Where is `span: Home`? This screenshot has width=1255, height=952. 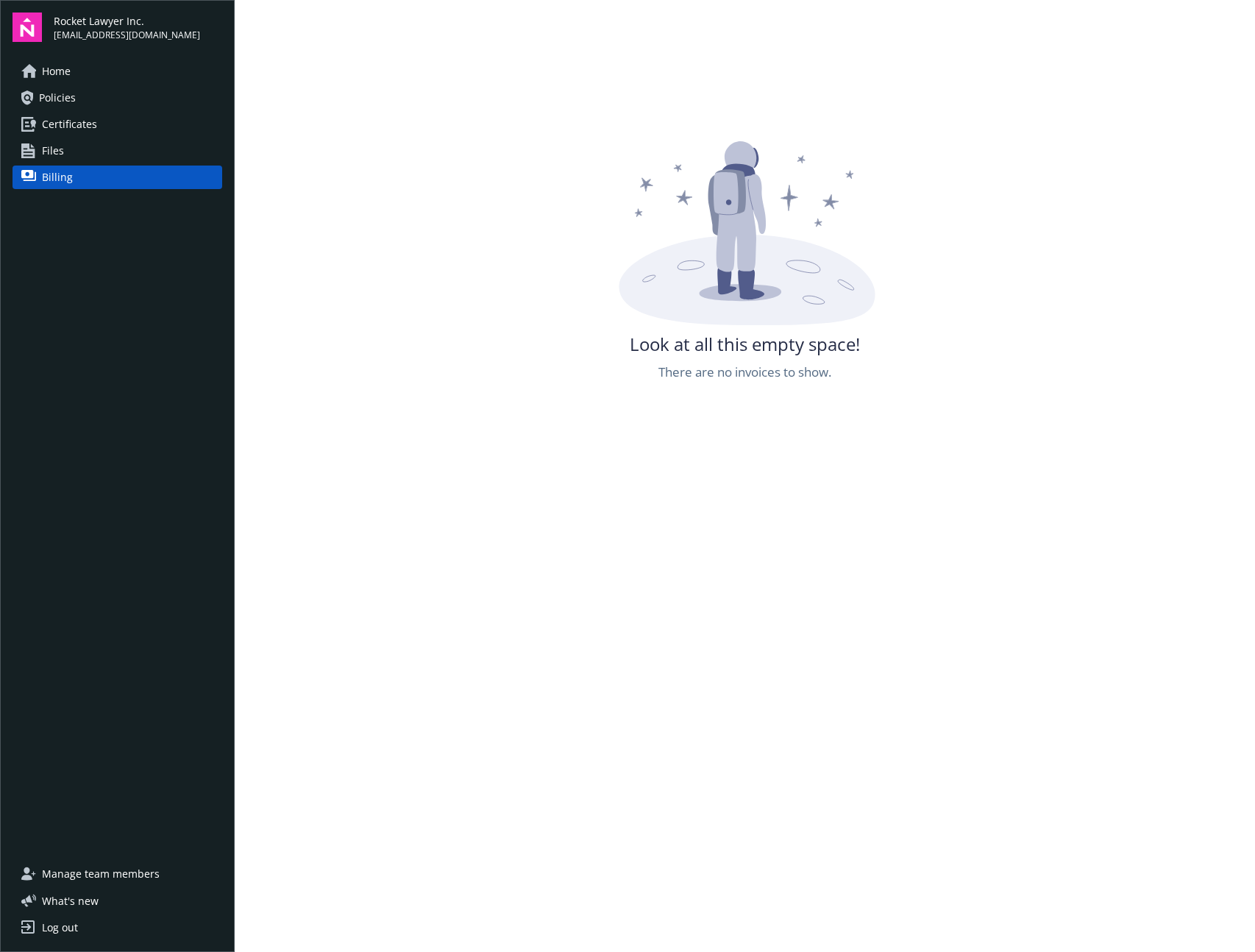 span: Home is located at coordinates (56, 72).